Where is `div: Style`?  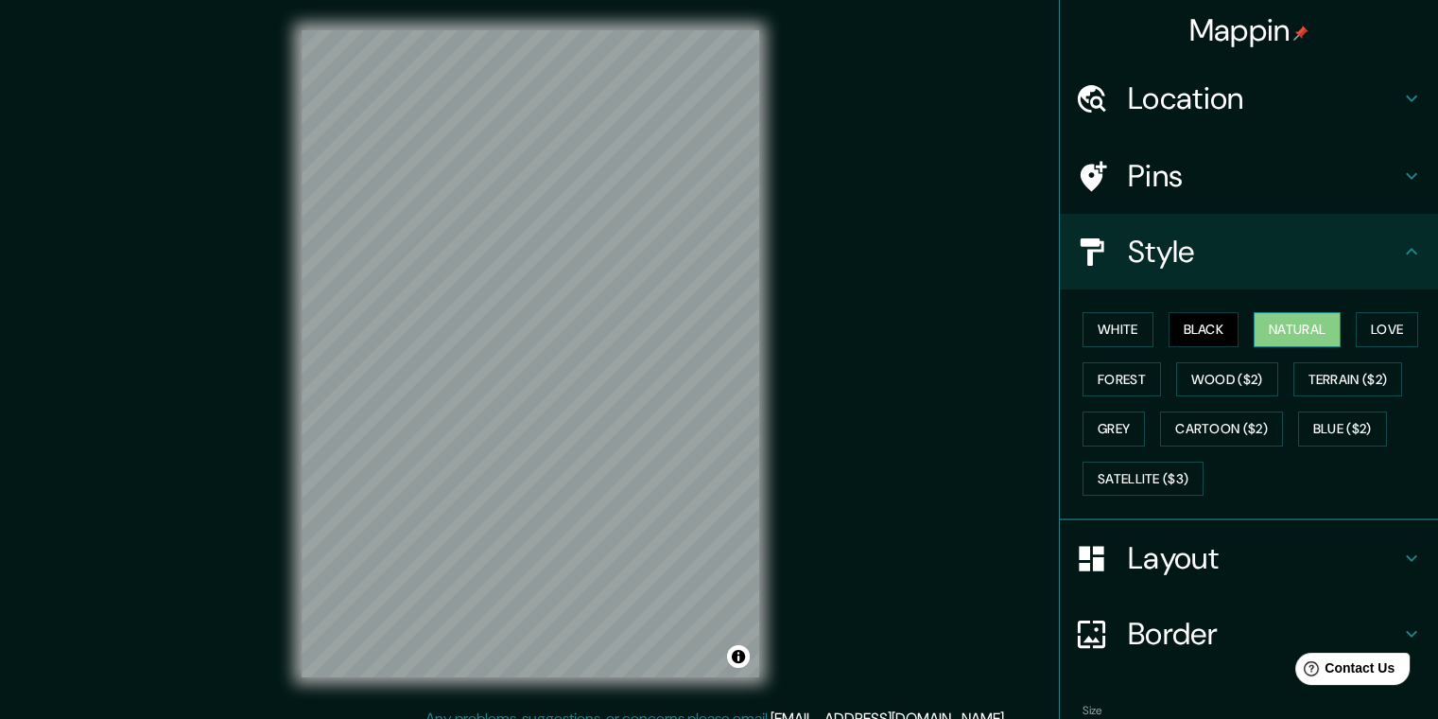
div: Style is located at coordinates (1249, 252).